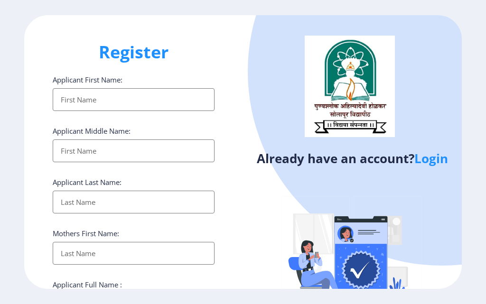 Image resolution: width=486 pixels, height=304 pixels. I want to click on h4: Already have an account?, so click(352, 159).